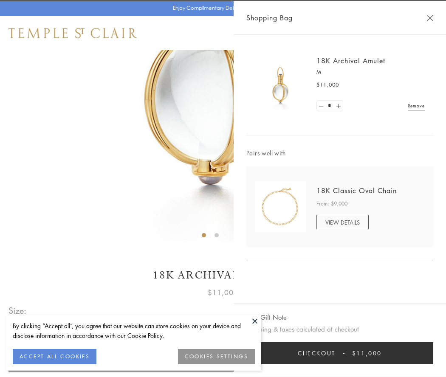 This screenshot has height=377, width=446. What do you see at coordinates (280, 207) in the screenshot?
I see `img: N88865-OV18` at bounding box center [280, 207].